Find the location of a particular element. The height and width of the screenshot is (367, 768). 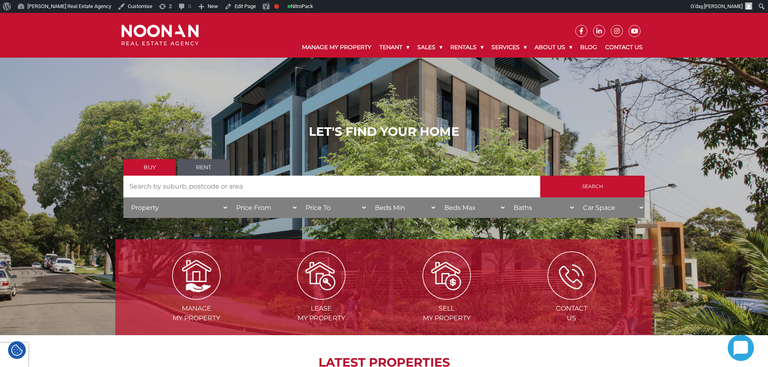

a: Leasemy Property is located at coordinates (321, 297).